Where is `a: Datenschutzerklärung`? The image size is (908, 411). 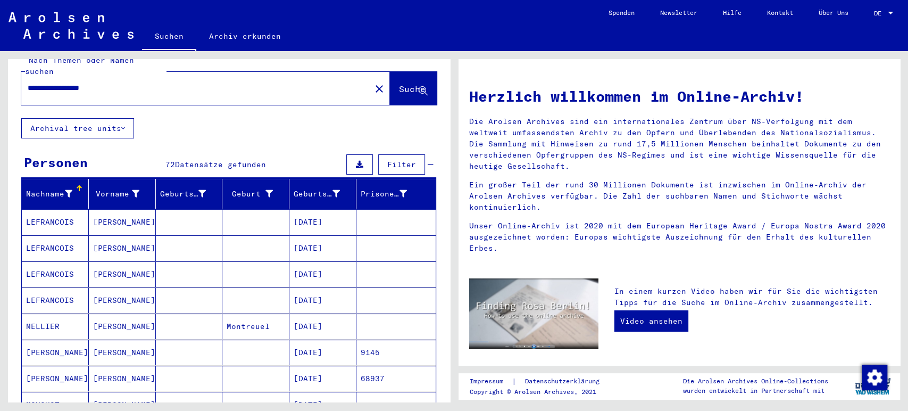 a: Datenschutzerklärung is located at coordinates (564, 381).